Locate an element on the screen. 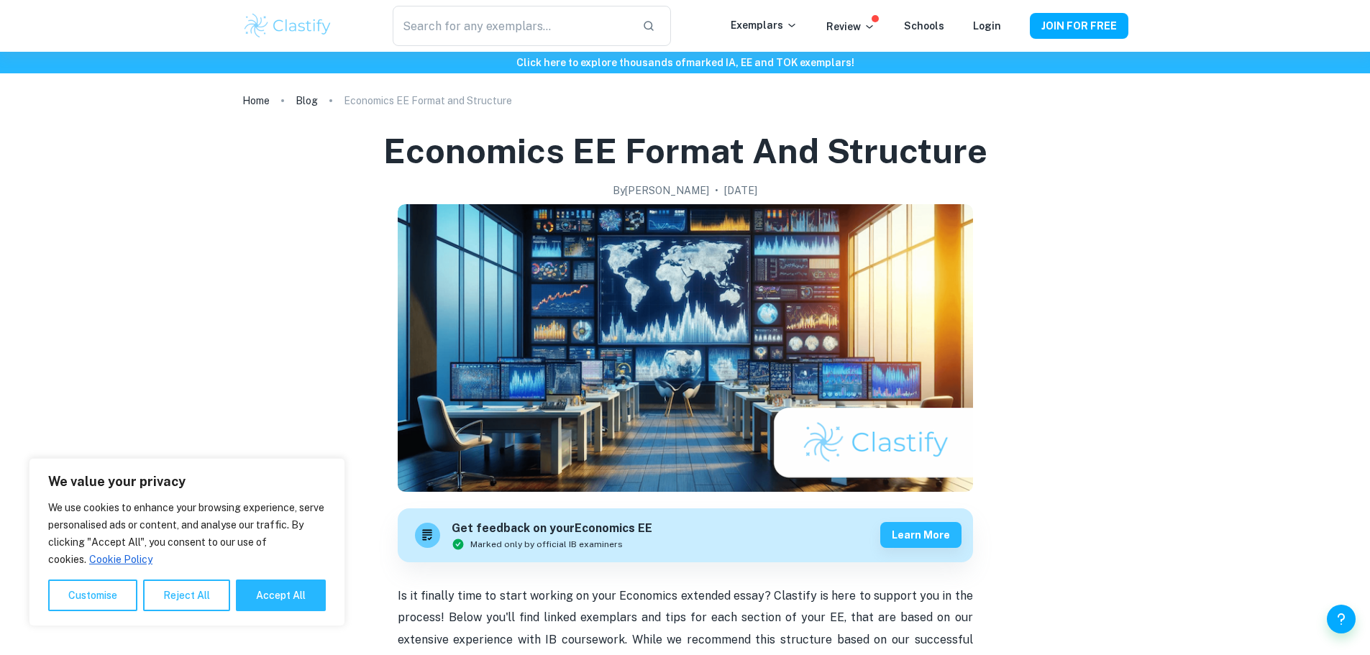 Image resolution: width=1370 pixels, height=655 pixels. a: JOIN FOR FREE is located at coordinates (1079, 26).